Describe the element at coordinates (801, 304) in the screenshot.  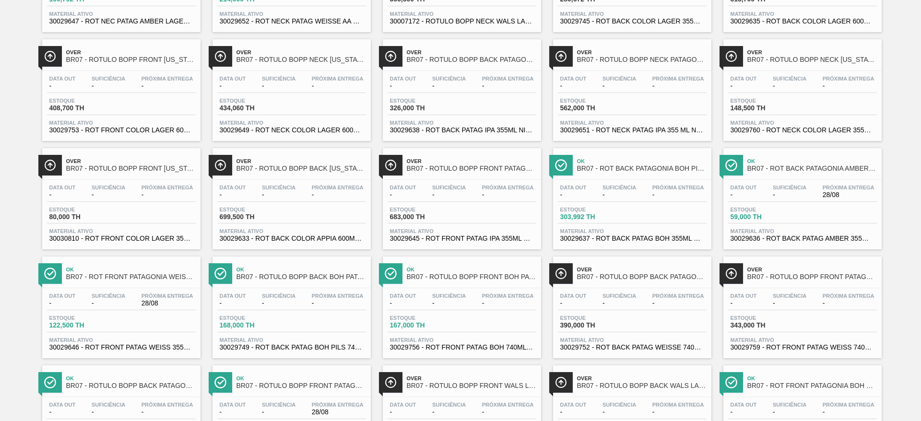
I see `a: ÍconeOverBR07 - RÓTULO BOPP FRONT PATAGONIA WEISSE 740MLData out-Suficiência-Próxima Entrega-Esto...` at that location.